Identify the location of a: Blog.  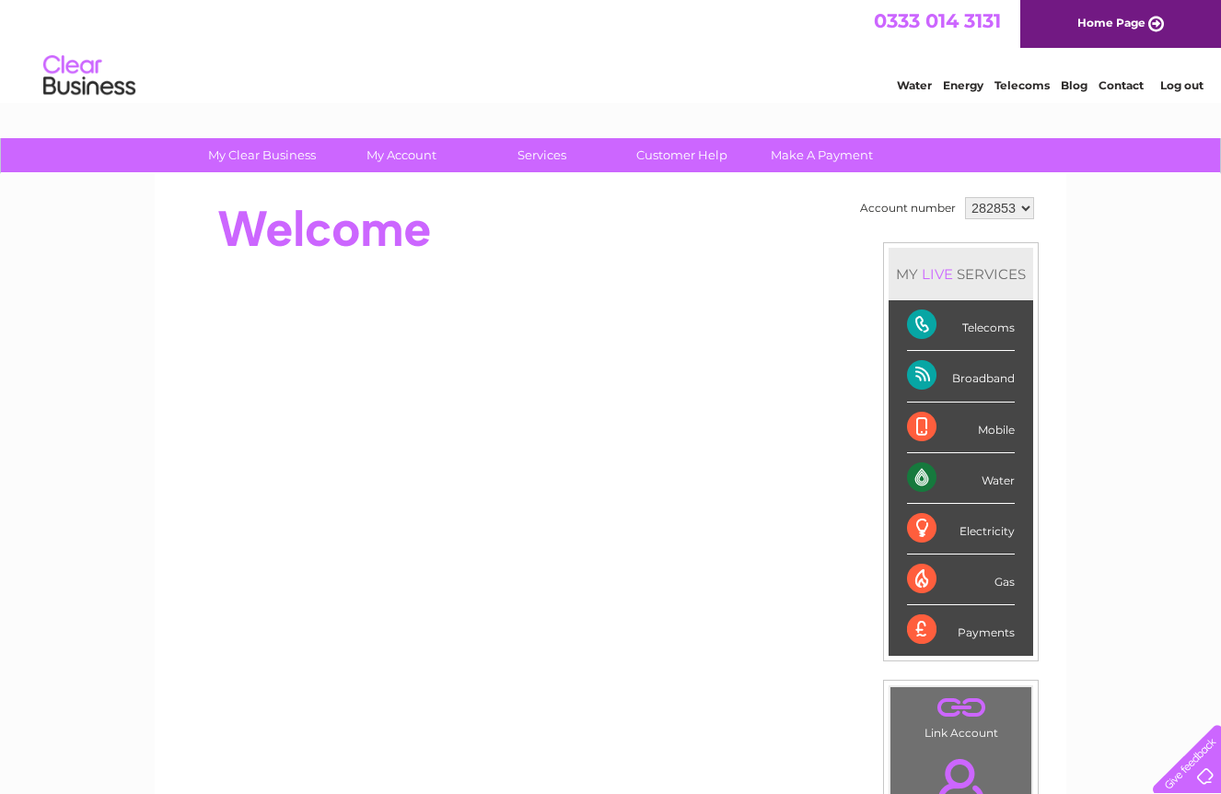
(1073, 85).